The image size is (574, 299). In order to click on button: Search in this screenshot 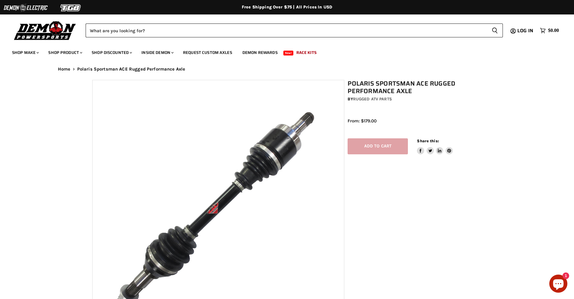, I will do `click(494, 30)`.